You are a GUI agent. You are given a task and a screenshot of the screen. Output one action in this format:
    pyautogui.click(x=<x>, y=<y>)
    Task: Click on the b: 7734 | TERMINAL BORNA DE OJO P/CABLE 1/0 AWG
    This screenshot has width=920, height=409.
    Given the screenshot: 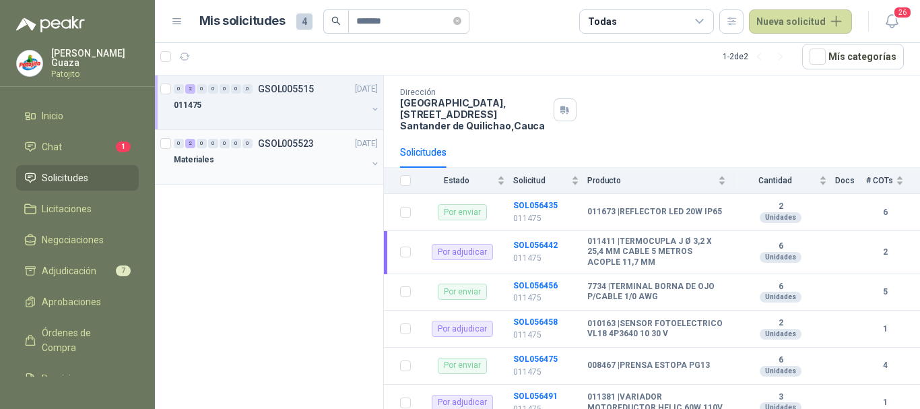 What is the action you would take?
    pyautogui.click(x=657, y=292)
    